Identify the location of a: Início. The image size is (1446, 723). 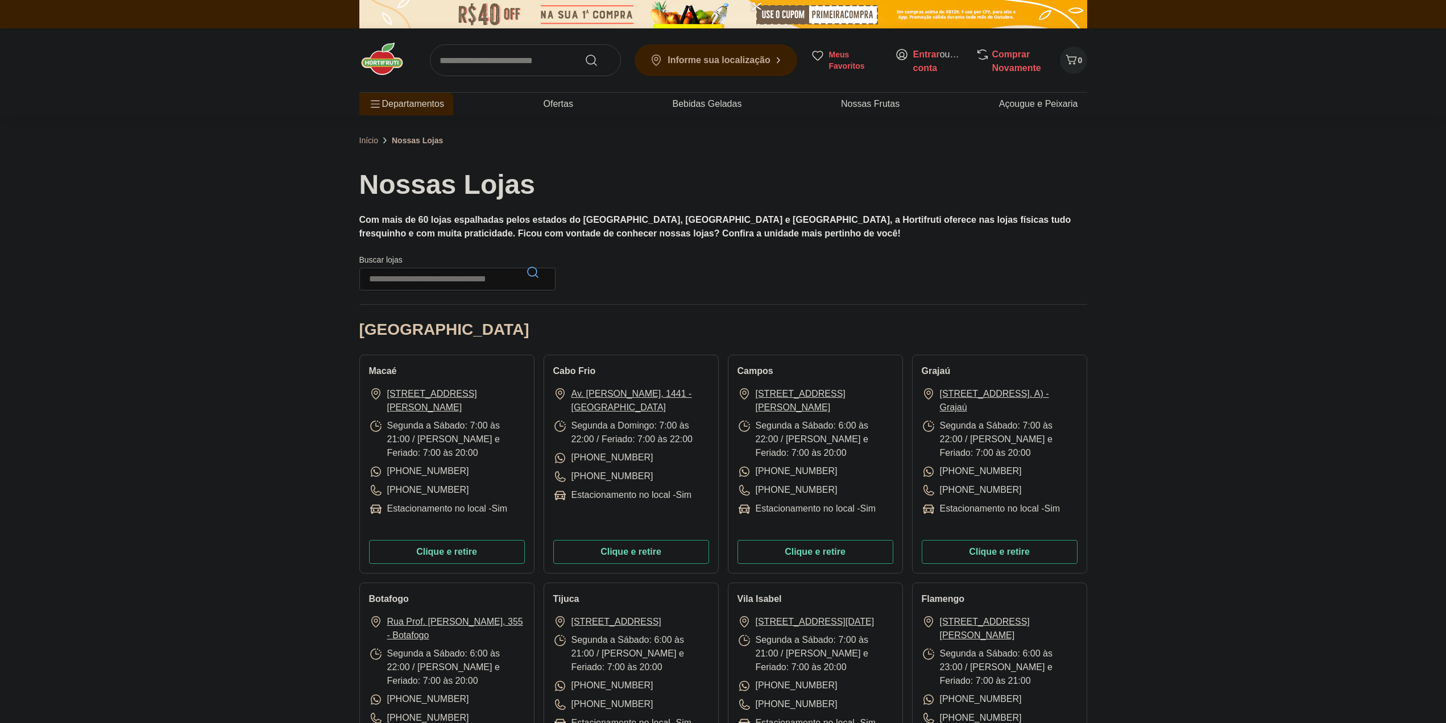
(368, 140).